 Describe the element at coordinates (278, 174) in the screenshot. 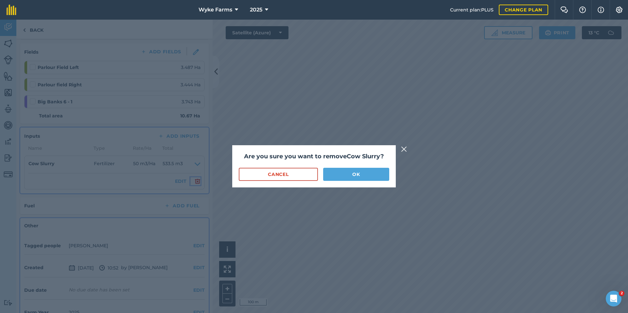

I see `button: Cancel` at that location.